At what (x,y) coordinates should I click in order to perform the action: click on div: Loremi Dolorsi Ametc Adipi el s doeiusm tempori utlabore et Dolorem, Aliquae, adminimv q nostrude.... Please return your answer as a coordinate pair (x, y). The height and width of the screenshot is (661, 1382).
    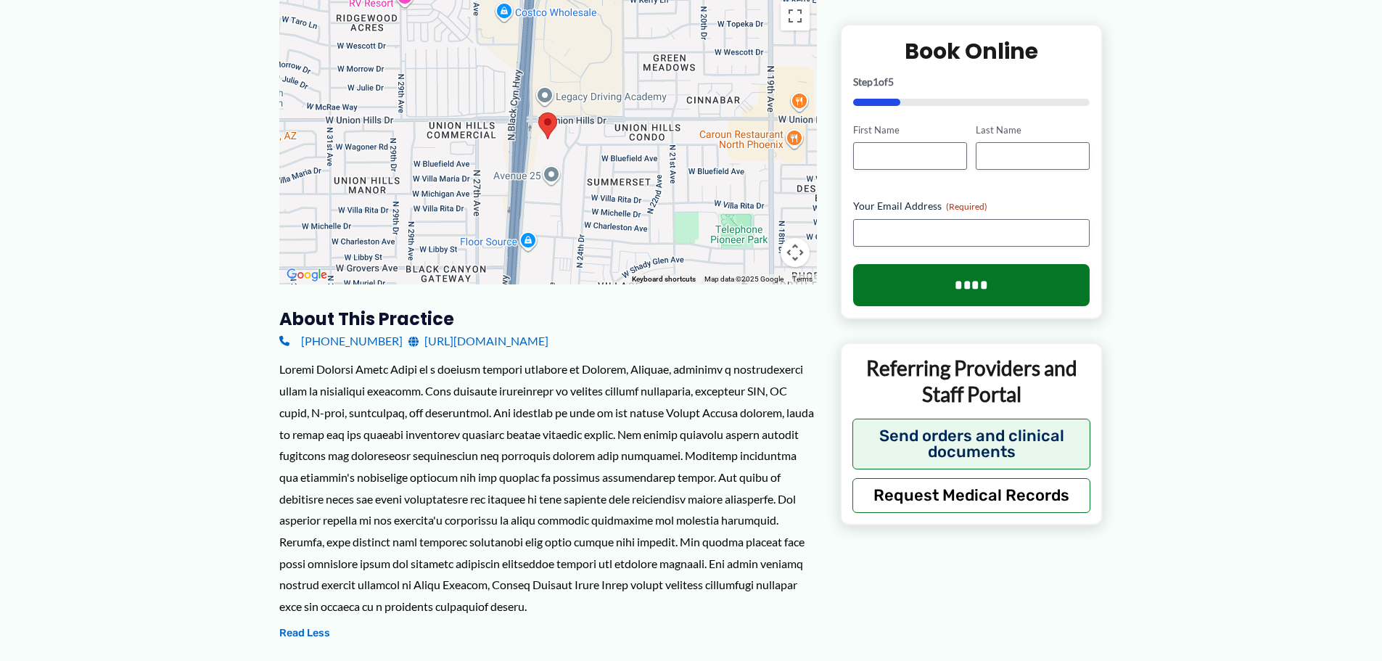
    Looking at the image, I should click on (548, 488).